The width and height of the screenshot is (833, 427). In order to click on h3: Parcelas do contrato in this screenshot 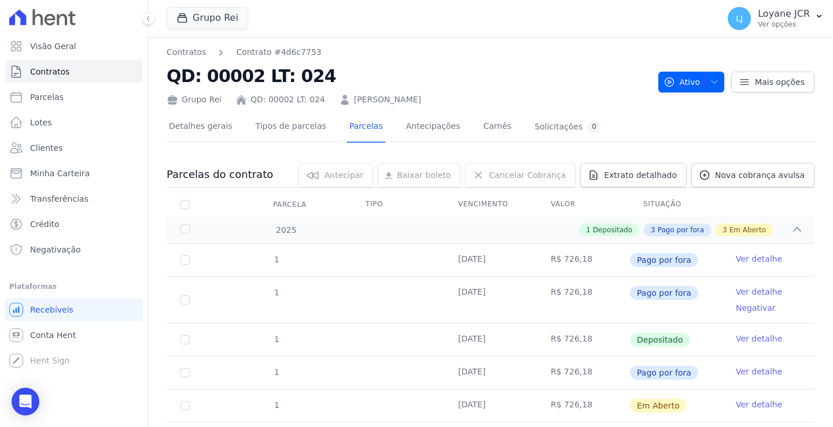, I will do `click(220, 175)`.